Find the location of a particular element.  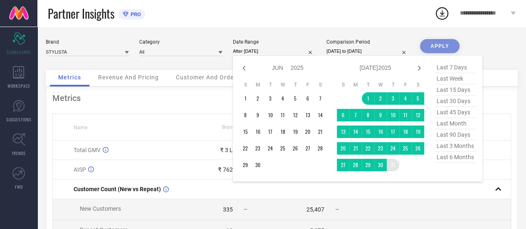

span: SCORECARDS is located at coordinates (19, 52).